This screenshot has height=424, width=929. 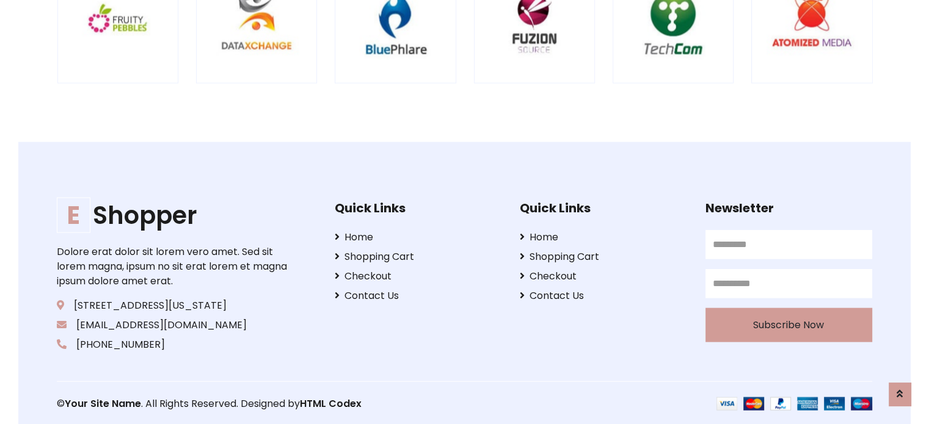 What do you see at coordinates (73, 216) in the screenshot?
I see `span: E` at bounding box center [73, 216].